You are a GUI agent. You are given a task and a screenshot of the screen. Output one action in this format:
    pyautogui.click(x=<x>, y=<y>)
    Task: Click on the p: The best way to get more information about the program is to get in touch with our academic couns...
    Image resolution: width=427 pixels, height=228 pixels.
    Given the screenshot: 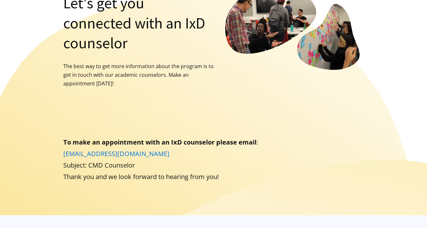 What is the action you would take?
    pyautogui.click(x=139, y=75)
    